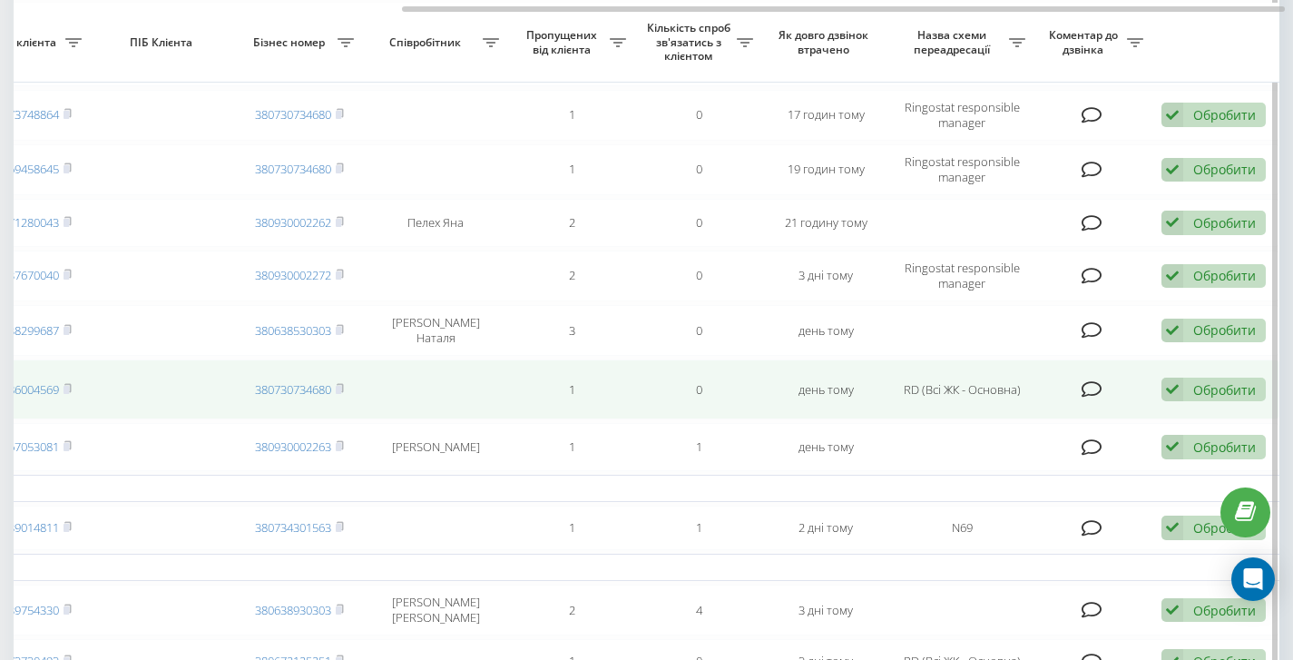 This screenshot has height=660, width=1293. Describe the element at coordinates (293, 330) in the screenshot. I see `a: 380638530303` at that location.